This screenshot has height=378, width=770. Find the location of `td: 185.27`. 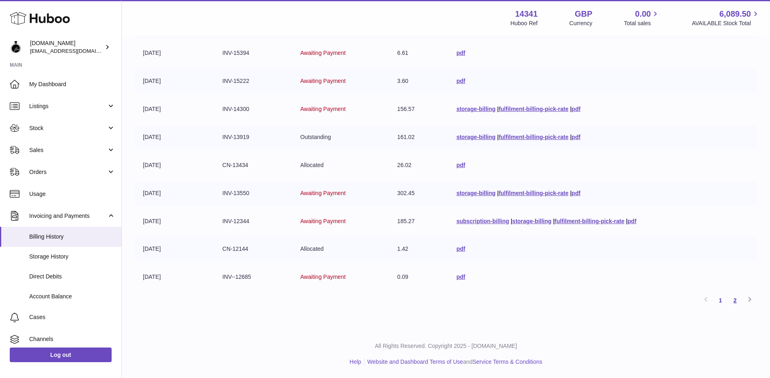

td: 185.27 is located at coordinates (419, 221).